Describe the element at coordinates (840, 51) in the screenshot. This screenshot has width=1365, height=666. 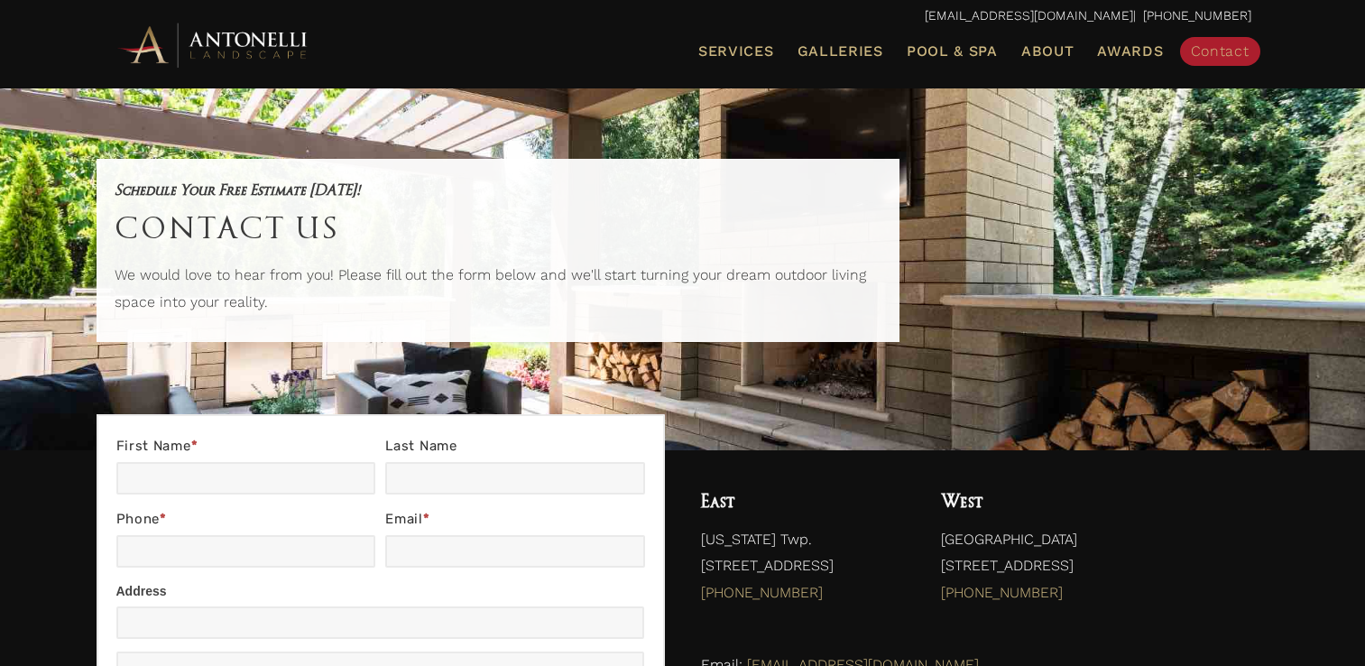
I see `a: Galleries` at that location.